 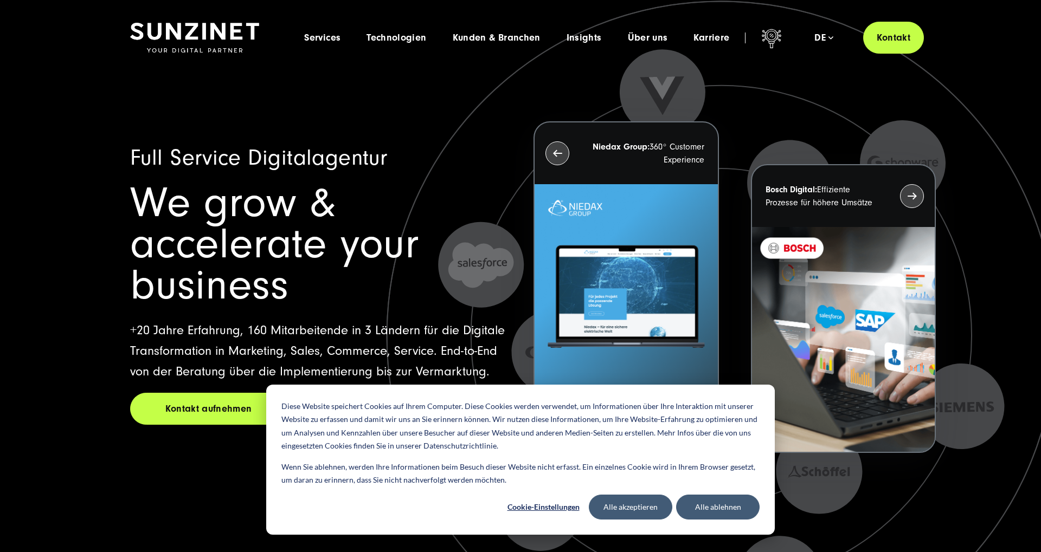 I want to click on img: BOSCH - Kundeprojekt - Digital Transformation Agentur SUNZINET, so click(x=843, y=339).